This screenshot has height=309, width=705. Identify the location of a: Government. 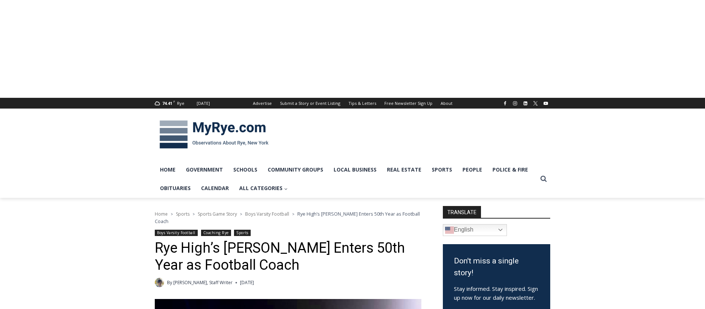
(204, 169).